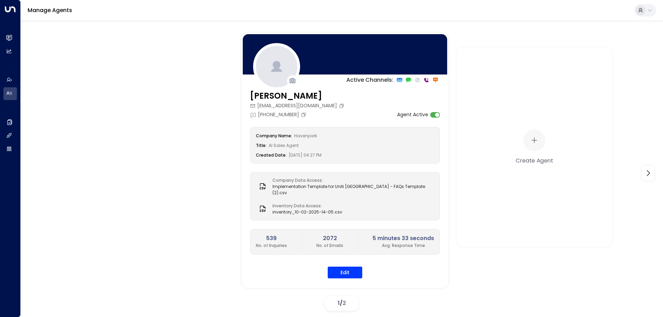  I want to click on label: Inventory Data Access:, so click(306, 206).